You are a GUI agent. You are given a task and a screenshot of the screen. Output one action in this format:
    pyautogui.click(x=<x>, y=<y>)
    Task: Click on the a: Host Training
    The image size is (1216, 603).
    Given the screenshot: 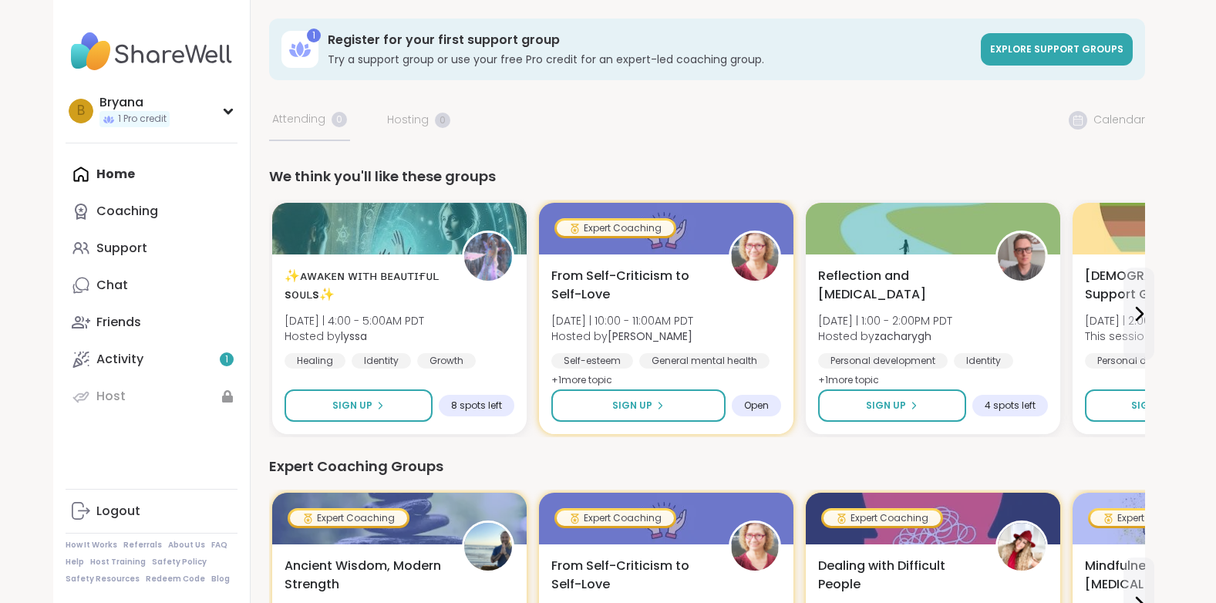 What is the action you would take?
    pyautogui.click(x=118, y=562)
    